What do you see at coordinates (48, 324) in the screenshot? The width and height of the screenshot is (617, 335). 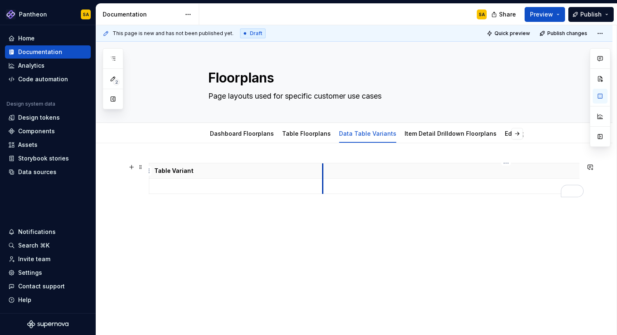 I see `a: Supernova Logo` at bounding box center [48, 324].